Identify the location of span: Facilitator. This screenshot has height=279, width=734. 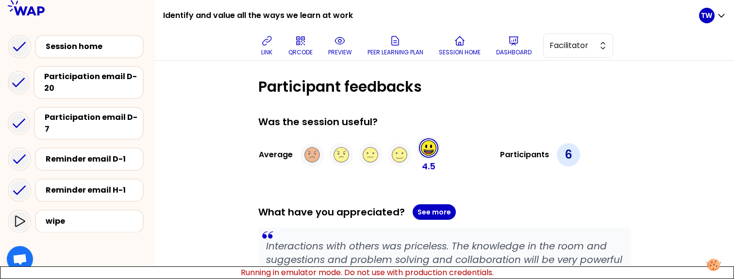
(571, 46).